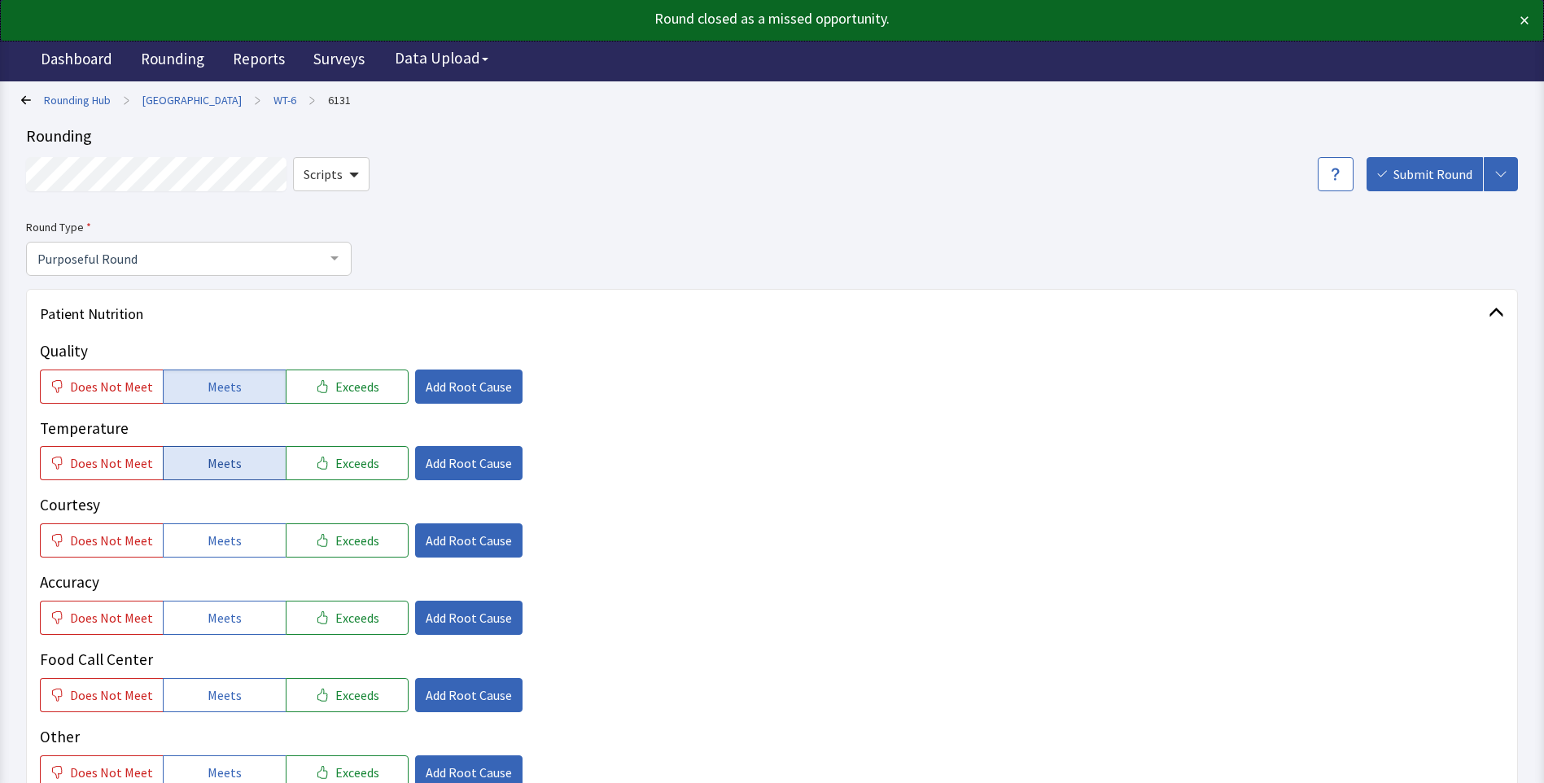 The image size is (1544, 783). Describe the element at coordinates (1424, 174) in the screenshot. I see `button: Submit Round` at that location.